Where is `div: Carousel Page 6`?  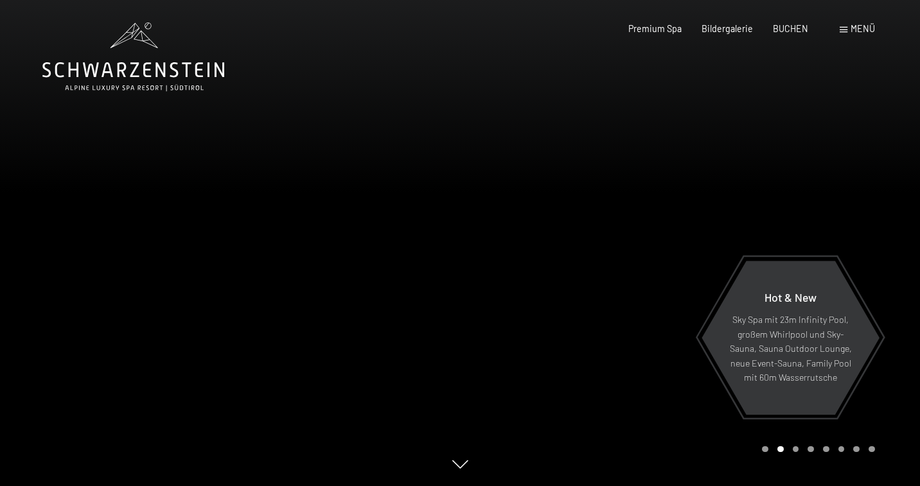
div: Carousel Page 6 is located at coordinates (842, 450).